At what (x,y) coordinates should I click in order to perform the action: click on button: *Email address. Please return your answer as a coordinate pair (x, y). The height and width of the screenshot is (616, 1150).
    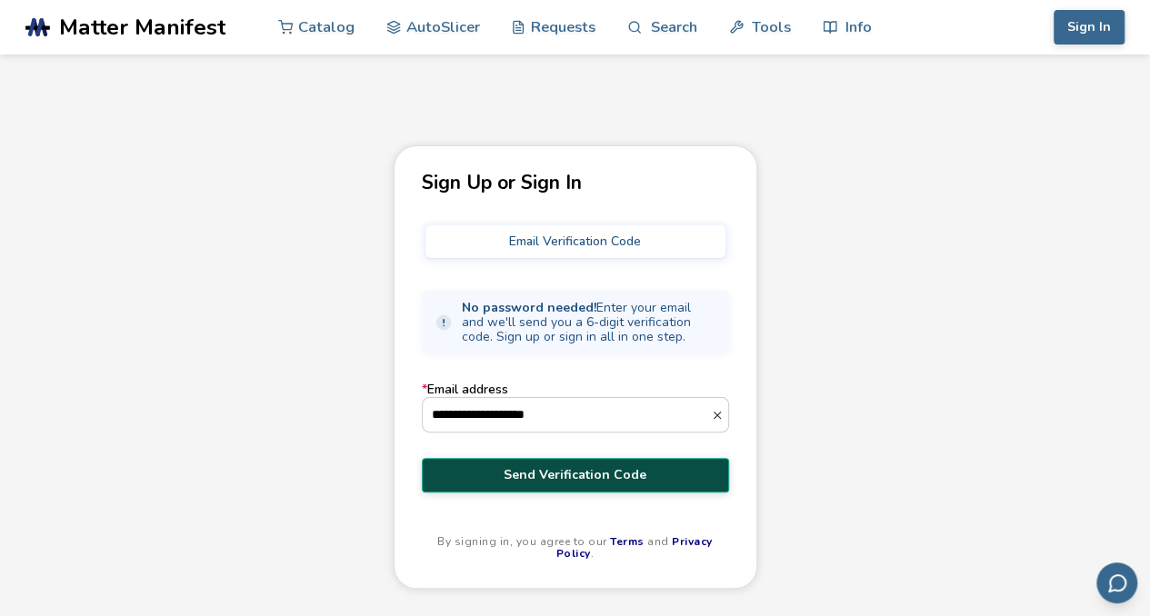
    Looking at the image, I should click on (719, 415).